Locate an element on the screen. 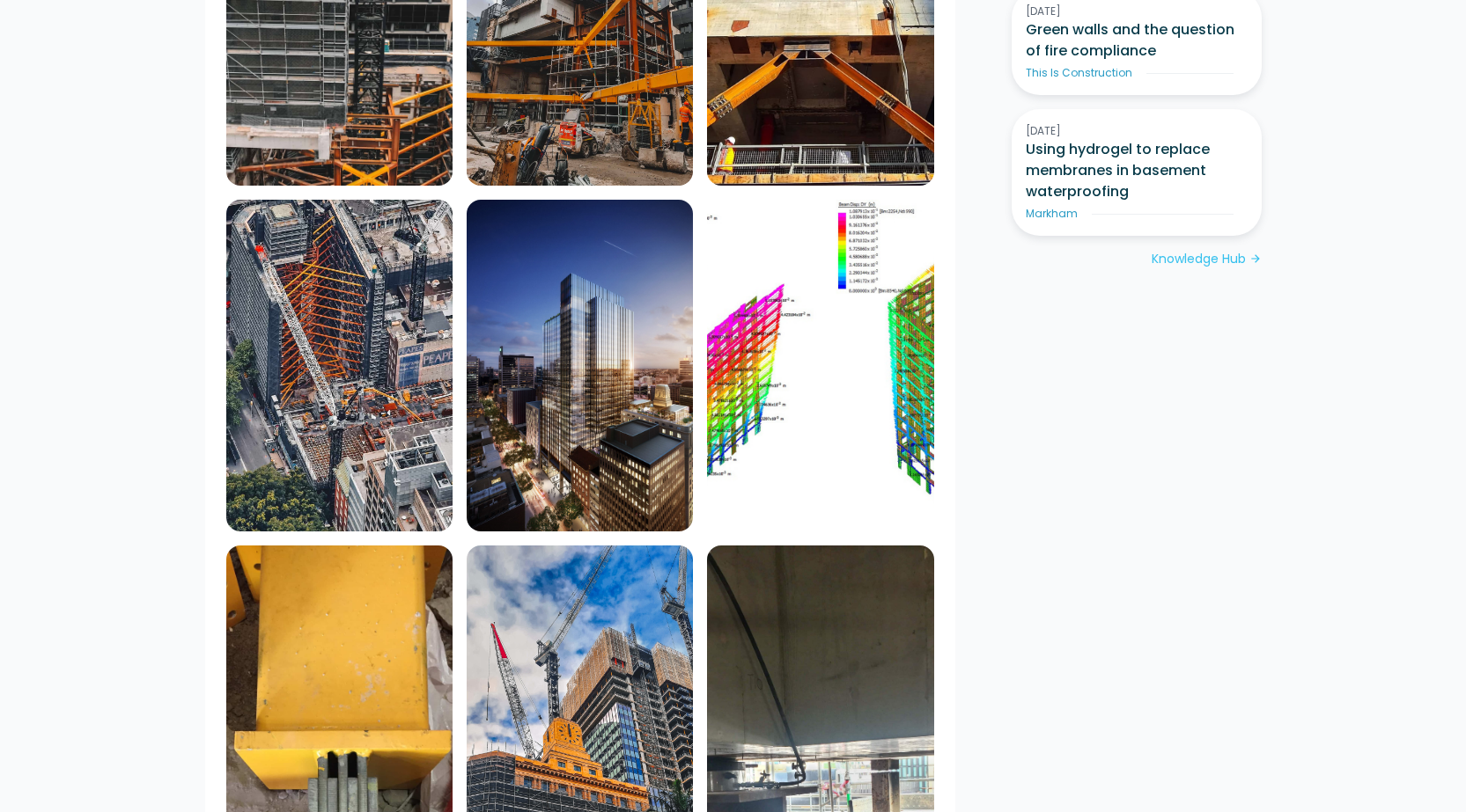 The width and height of the screenshot is (1466, 812). h3: Using hydrogel to replace membranes in basement waterproofing is located at coordinates (1137, 170).